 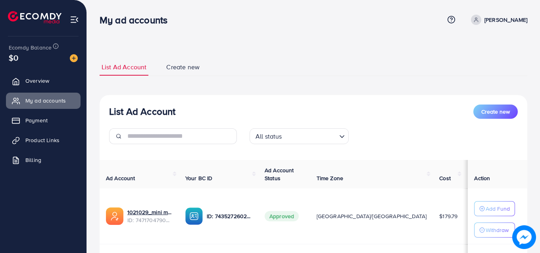 What do you see at coordinates (494, 230) in the screenshot?
I see `button: Withdraw` at bounding box center [494, 230].